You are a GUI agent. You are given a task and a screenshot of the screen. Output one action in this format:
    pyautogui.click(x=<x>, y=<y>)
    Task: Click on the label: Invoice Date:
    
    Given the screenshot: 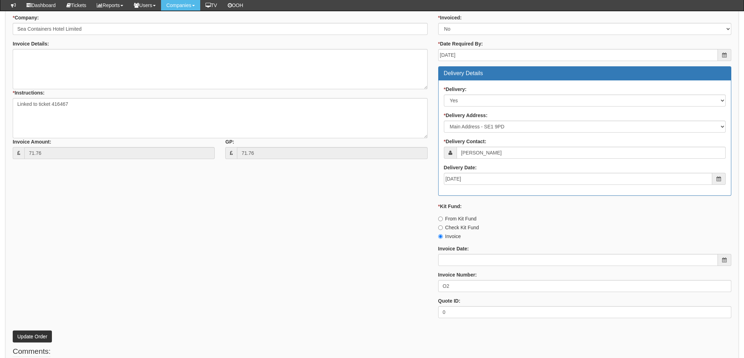 What is the action you would take?
    pyautogui.click(x=453, y=249)
    